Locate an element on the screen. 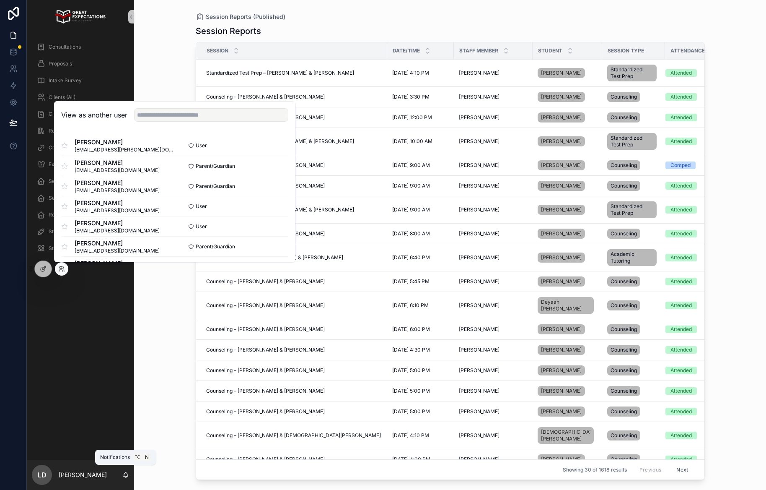 Image resolution: width=766 pixels, height=490 pixels. a: CounselMore is located at coordinates (80, 148).